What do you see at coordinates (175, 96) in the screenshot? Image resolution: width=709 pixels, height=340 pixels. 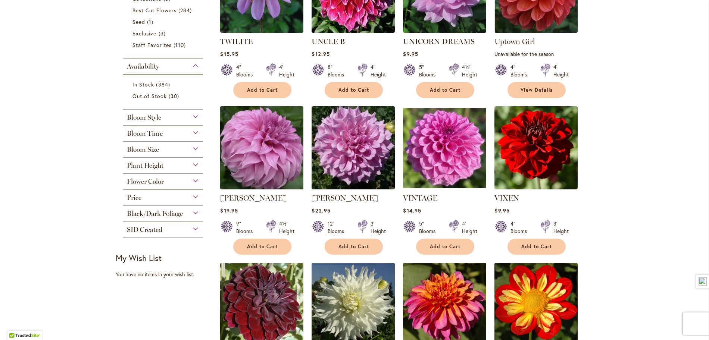 I see `span: 30` at bounding box center [175, 96].